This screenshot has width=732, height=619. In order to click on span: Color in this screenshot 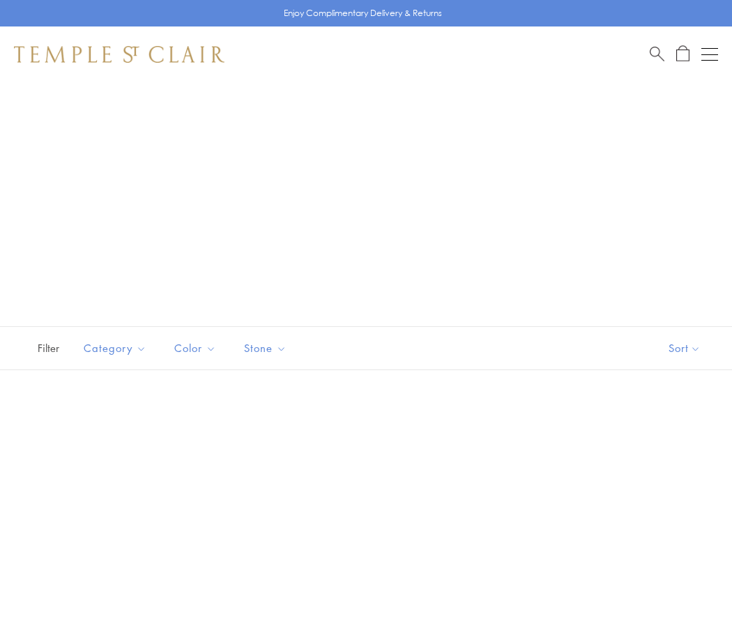, I will do `click(197, 348)`.